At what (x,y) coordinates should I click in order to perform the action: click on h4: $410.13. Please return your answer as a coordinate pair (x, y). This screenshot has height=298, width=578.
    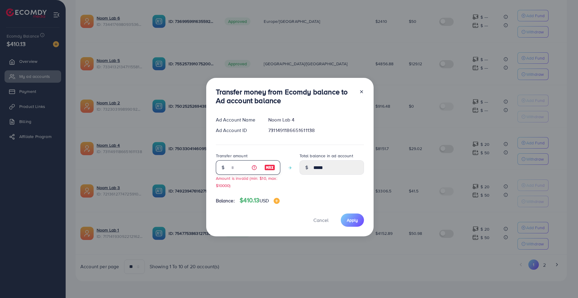
    Looking at the image, I should click on (260, 200).